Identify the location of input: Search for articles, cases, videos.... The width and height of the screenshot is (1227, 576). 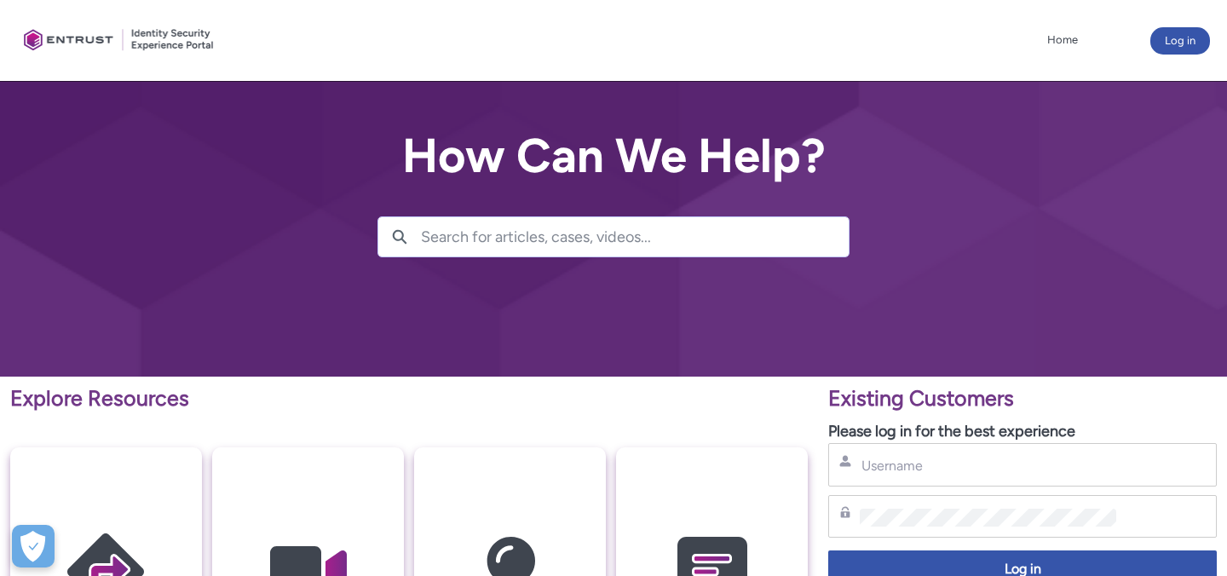
(635, 237).